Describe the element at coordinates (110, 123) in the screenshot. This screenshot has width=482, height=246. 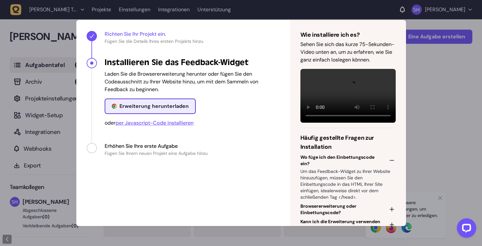
I see `font: oder` at that location.